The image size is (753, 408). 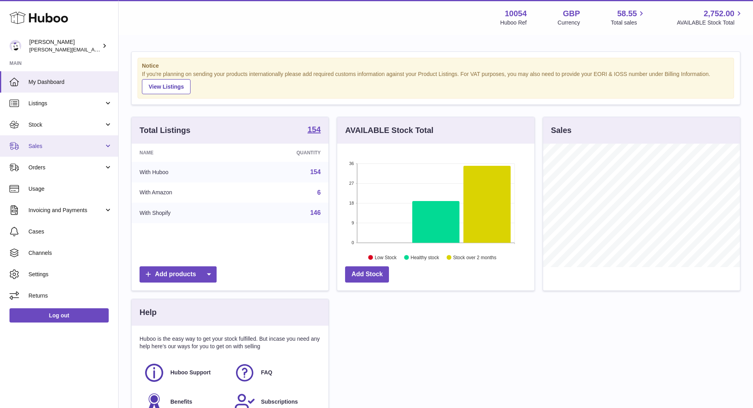 I want to click on strong: GBP, so click(x=571, y=13).